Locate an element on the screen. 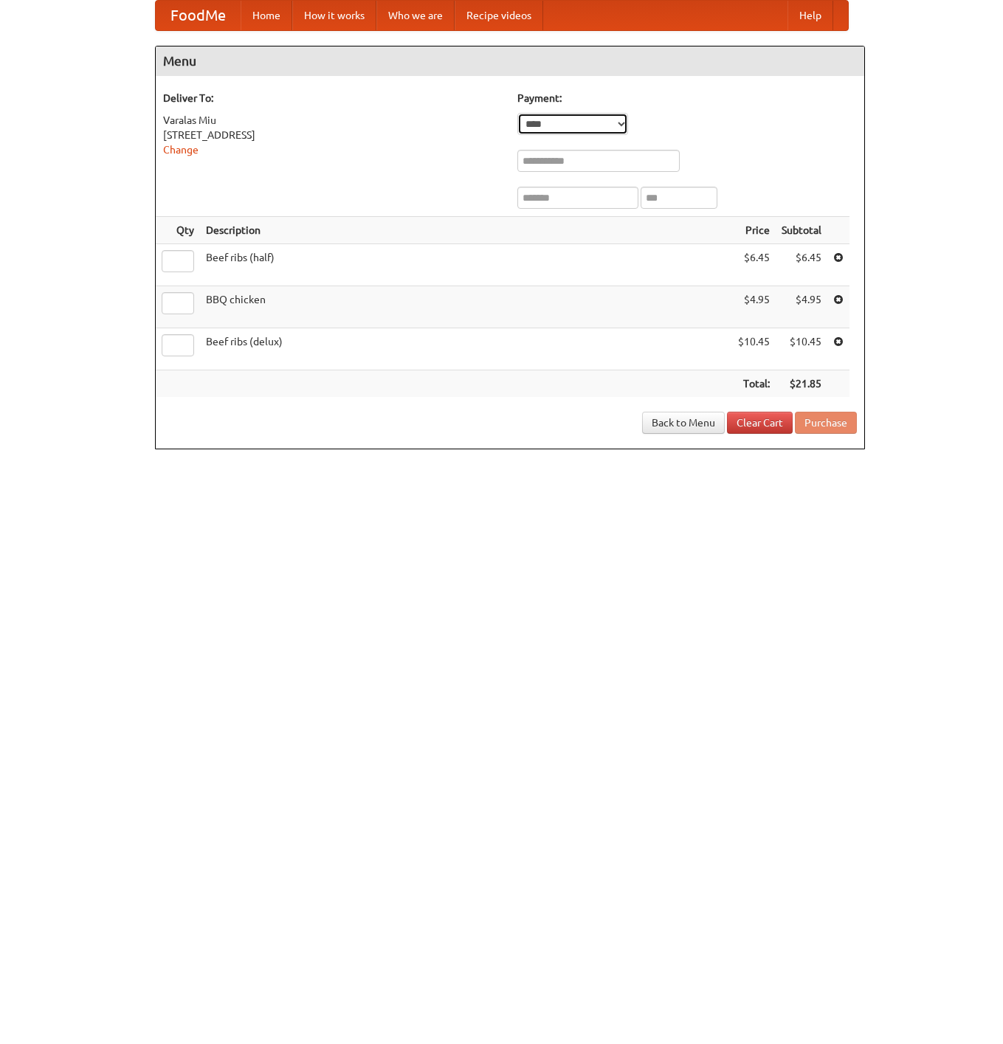 The height and width of the screenshot is (1044, 1003). td: Beef ribs (delux) is located at coordinates (466, 349).